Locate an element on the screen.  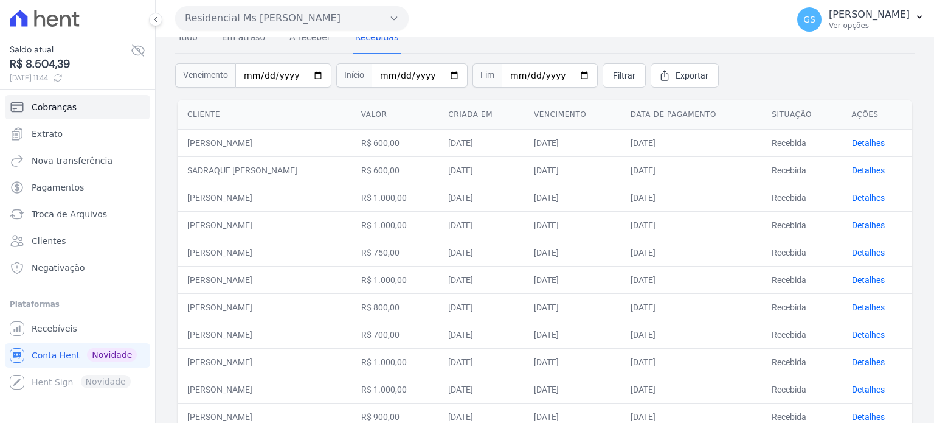
span: Cobranças is located at coordinates (54, 107).